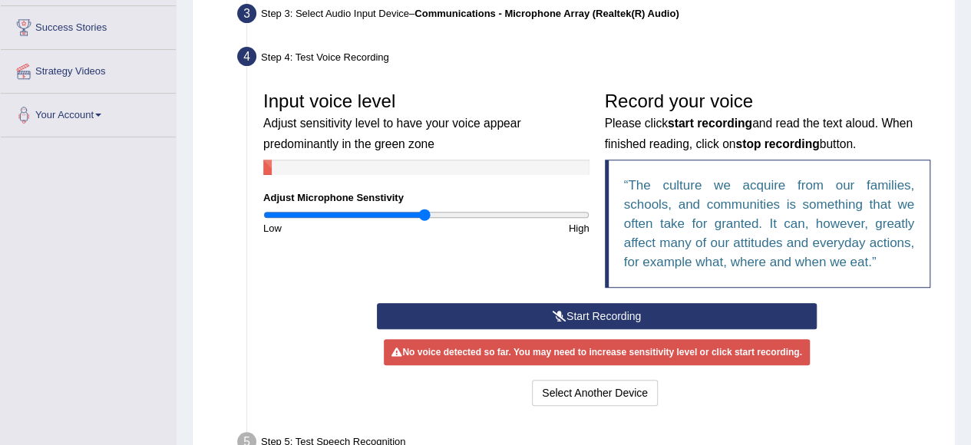 The image size is (971, 445). What do you see at coordinates (710, 123) in the screenshot?
I see `b: start recording` at bounding box center [710, 123].